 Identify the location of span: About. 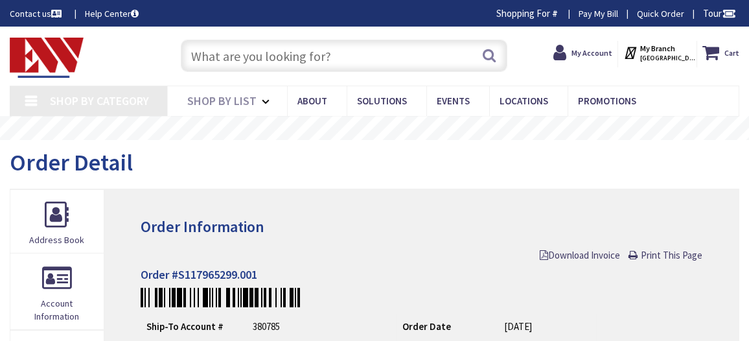
(312, 100).